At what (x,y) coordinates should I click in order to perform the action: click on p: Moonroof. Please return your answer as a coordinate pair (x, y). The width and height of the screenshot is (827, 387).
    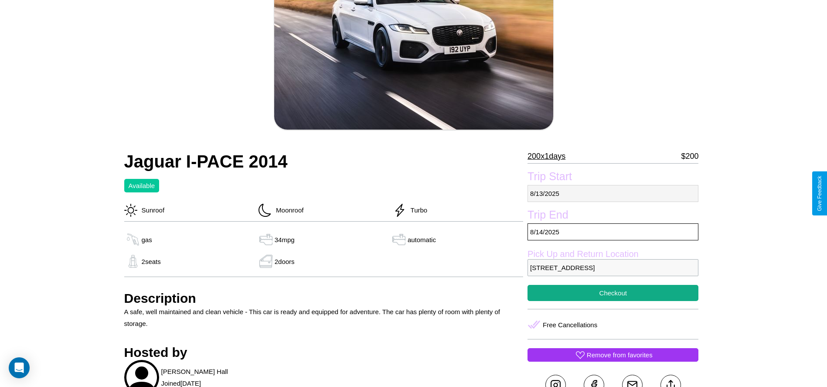
    Looking at the image, I should click on (287, 210).